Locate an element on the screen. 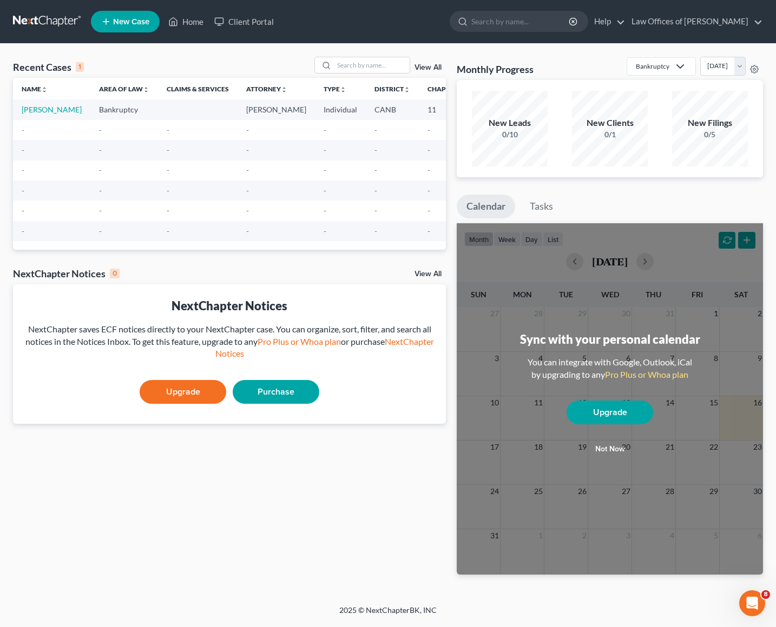  td: CANB is located at coordinates (392, 109).